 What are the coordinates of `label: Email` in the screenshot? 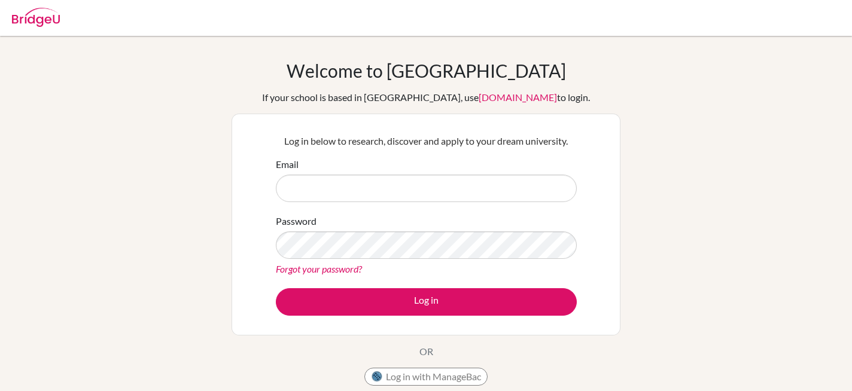 It's located at (287, 165).